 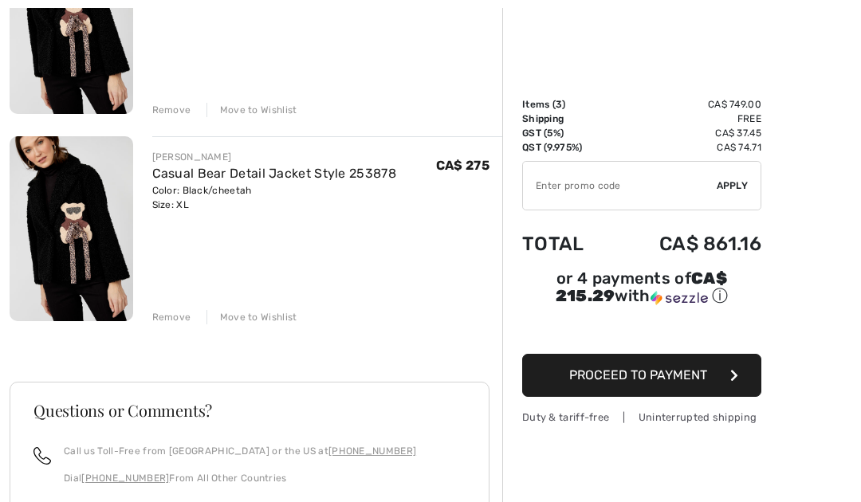 What do you see at coordinates (42, 456) in the screenshot?
I see `img: call` at bounding box center [42, 456].